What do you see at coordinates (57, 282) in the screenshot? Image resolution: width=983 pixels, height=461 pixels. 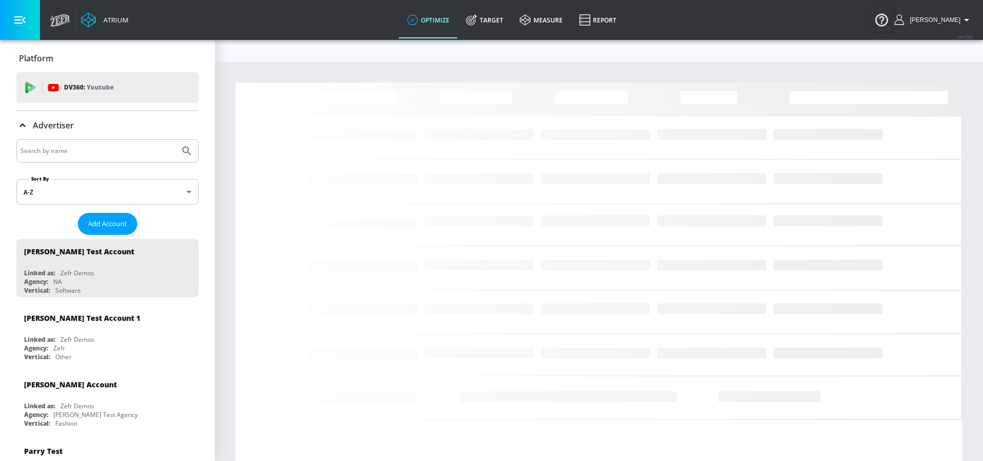 I see `div: NA` at bounding box center [57, 282].